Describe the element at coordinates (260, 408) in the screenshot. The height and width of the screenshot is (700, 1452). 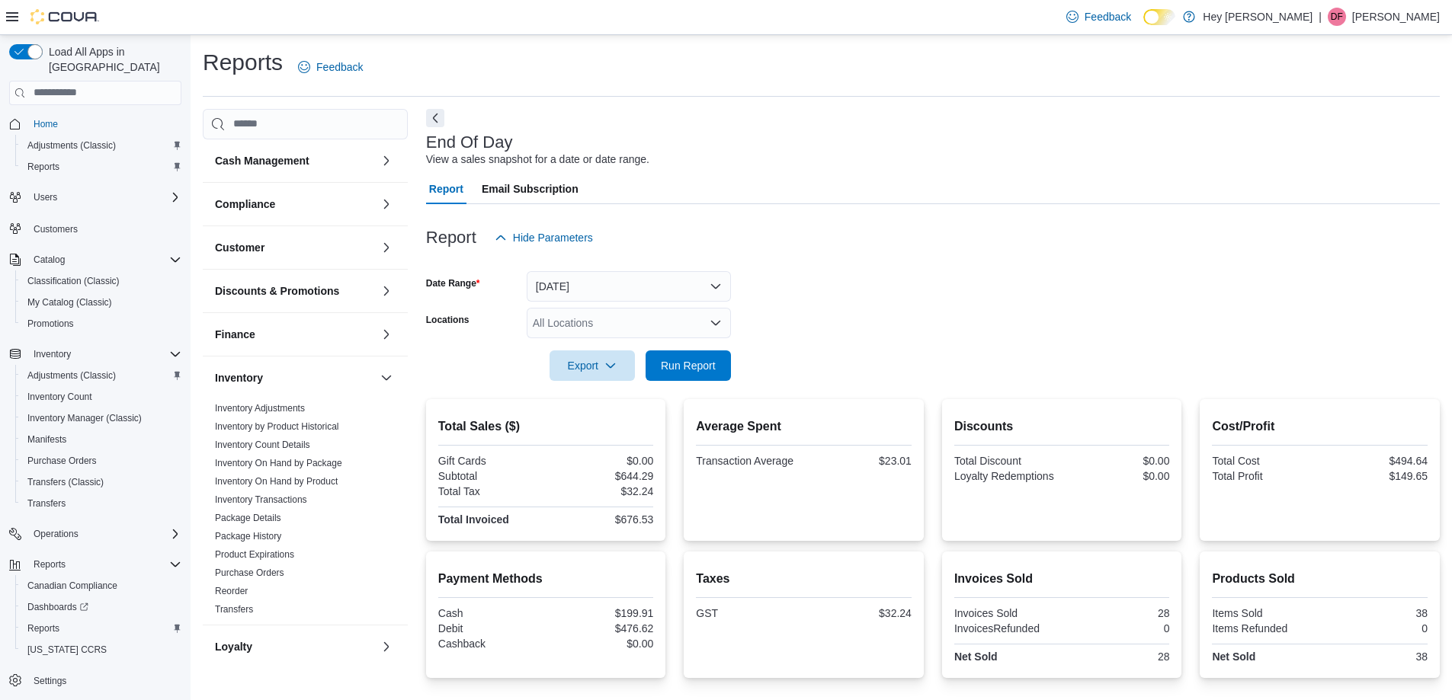
I see `span: Inventory Adjustments` at that location.